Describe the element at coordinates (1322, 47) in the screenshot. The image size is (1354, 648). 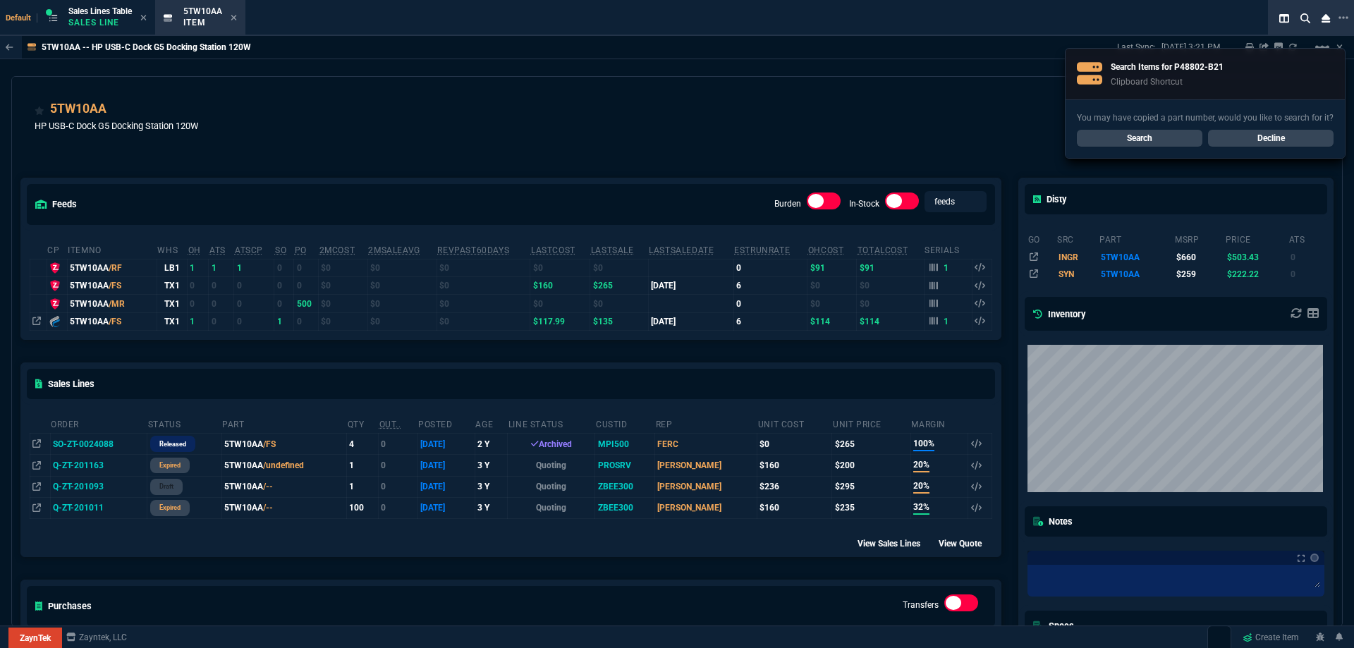
I see `mat-icon: Example home icon` at that location.